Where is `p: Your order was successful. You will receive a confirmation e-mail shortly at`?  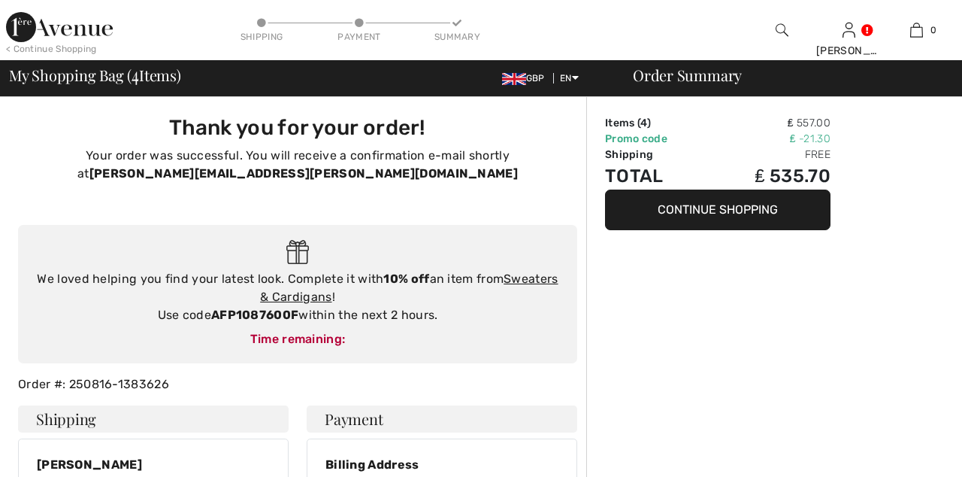 p: Your order was successful. You will receive a confirmation e-mail shortly at is located at coordinates (298, 165).